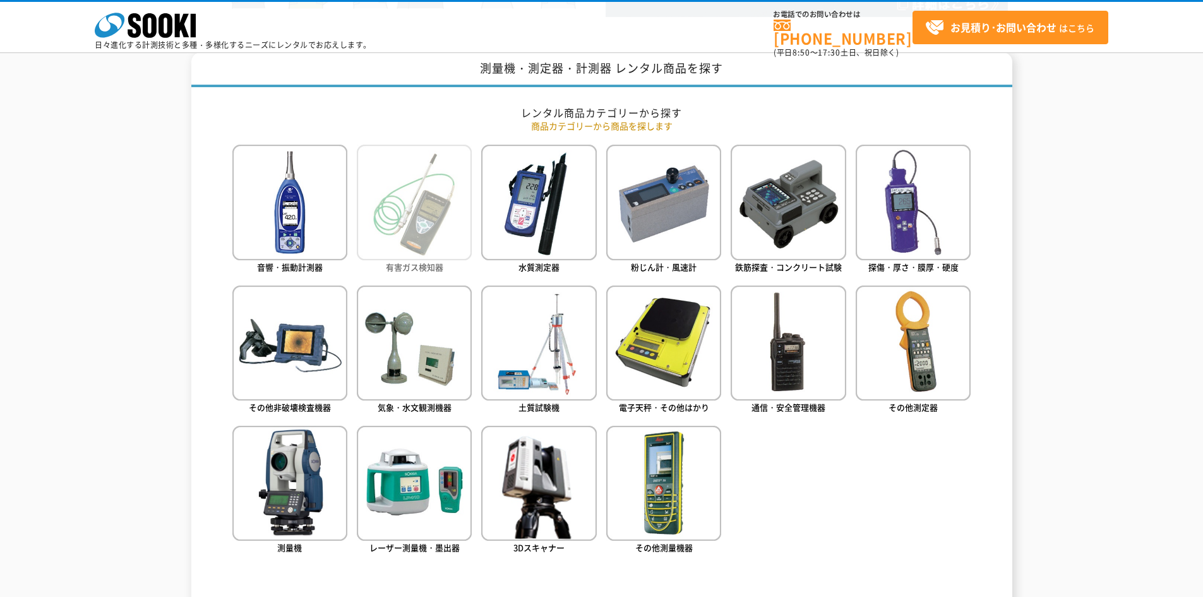  Describe the element at coordinates (836, 52) in the screenshot. I see `span: (平日 ～ 土日、祝日除く)` at that location.